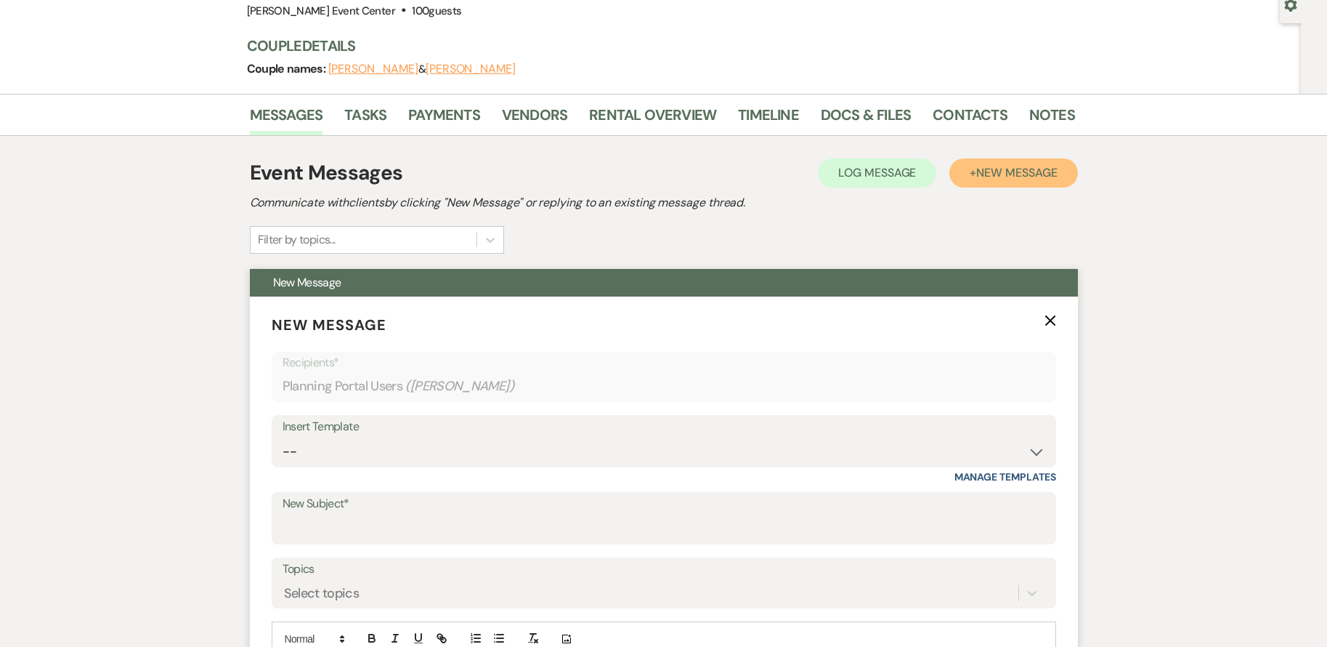 The width and height of the screenshot is (1327, 647). What do you see at coordinates (365, 119) in the screenshot?
I see `a: Tasks` at bounding box center [365, 119].